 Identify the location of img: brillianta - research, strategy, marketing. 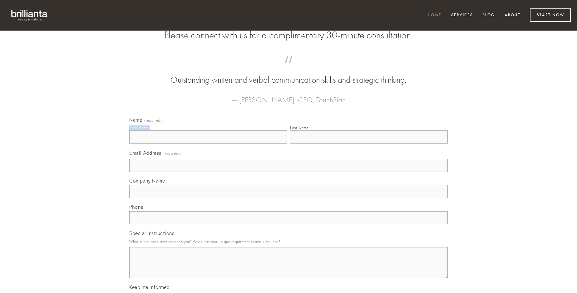
(30, 15).